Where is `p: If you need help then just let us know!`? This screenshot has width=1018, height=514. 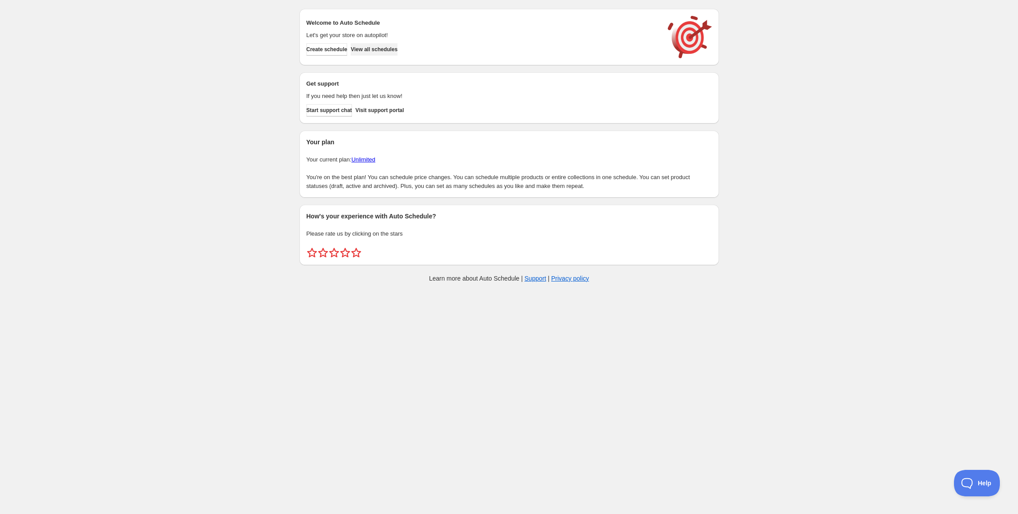 p: If you need help then just let us know! is located at coordinates (483, 96).